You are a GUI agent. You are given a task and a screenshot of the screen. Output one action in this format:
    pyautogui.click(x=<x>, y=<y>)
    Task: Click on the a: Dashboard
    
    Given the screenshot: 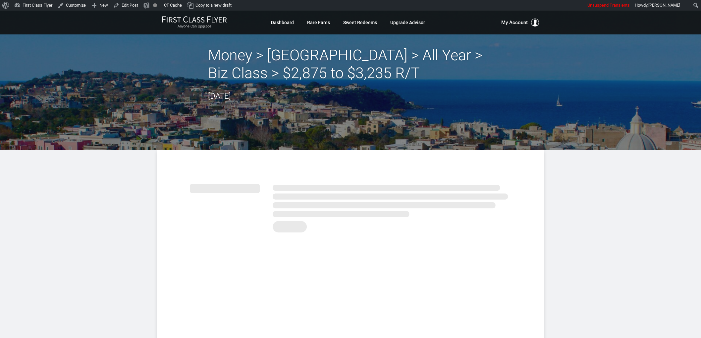 What is the action you would take?
    pyautogui.click(x=282, y=23)
    